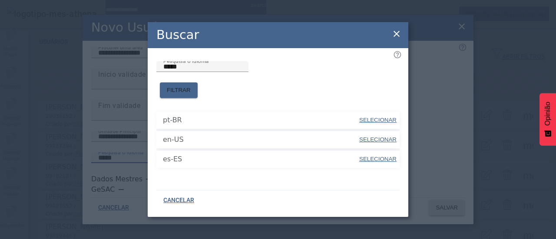  I want to click on font: Opinião, so click(547, 114).